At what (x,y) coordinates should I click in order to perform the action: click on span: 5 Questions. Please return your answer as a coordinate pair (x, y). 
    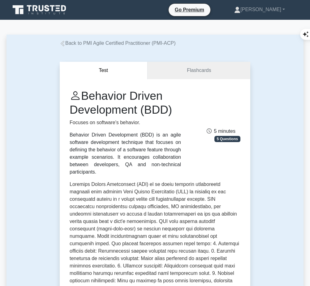
    Looking at the image, I should click on (227, 139).